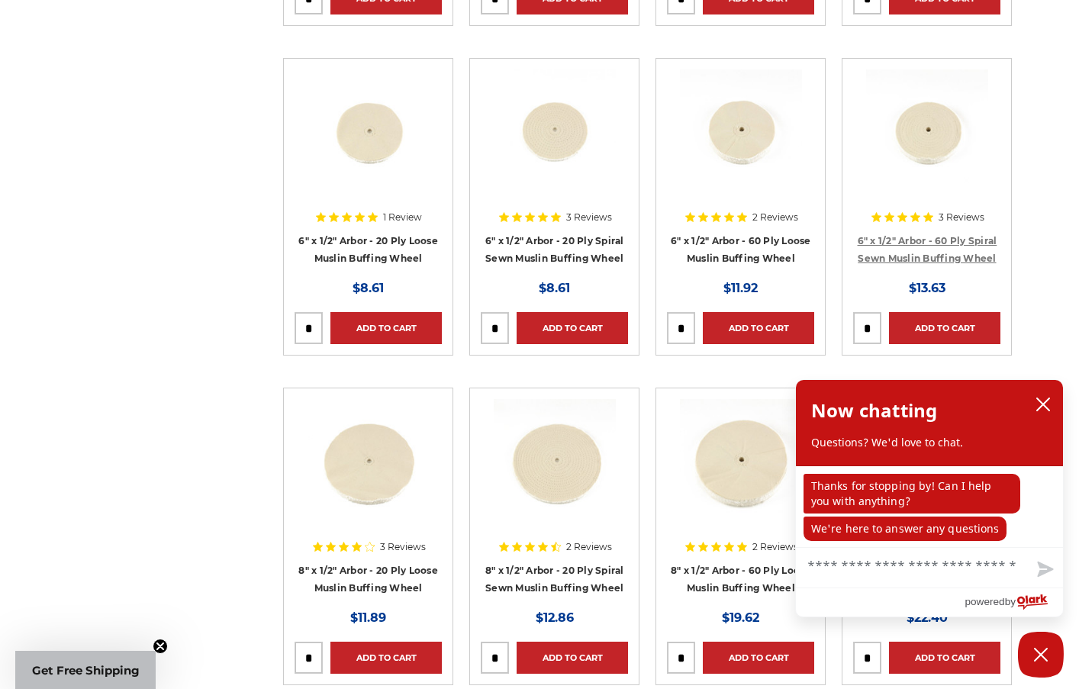 The width and height of the screenshot is (1079, 689). Describe the element at coordinates (555, 250) in the screenshot. I see `a: 6" x 1/2" Arbor - 20 Ply Spiral Sewn Muslin Buffing Wheel` at that location.